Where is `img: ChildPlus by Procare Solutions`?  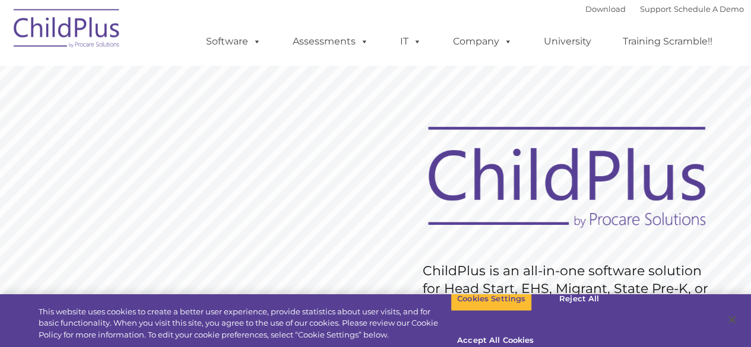 img: ChildPlus by Procare Solutions is located at coordinates (67, 30).